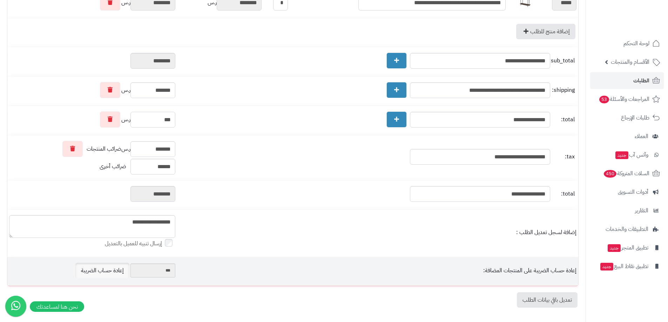 This screenshot has width=668, height=322. What do you see at coordinates (563, 90) in the screenshot?
I see `span: shipping:` at bounding box center [563, 90].